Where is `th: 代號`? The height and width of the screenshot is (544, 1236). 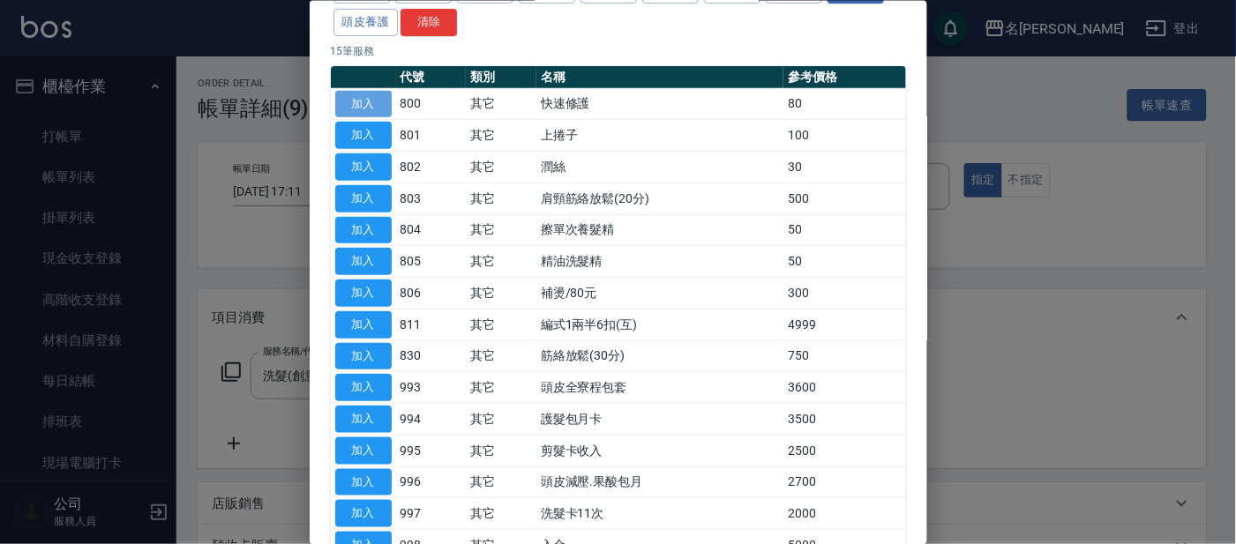 th: 代號 is located at coordinates (431, 77).